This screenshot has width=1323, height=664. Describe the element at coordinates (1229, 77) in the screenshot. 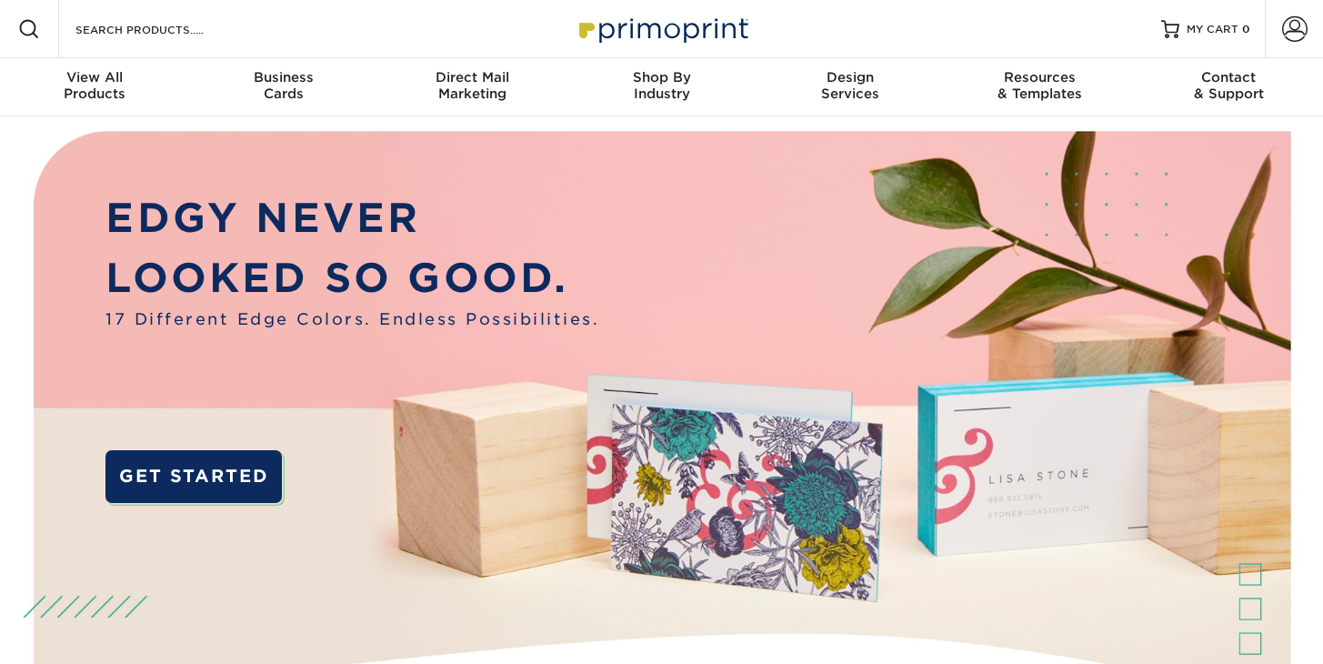

I see `span: Contact` at that location.